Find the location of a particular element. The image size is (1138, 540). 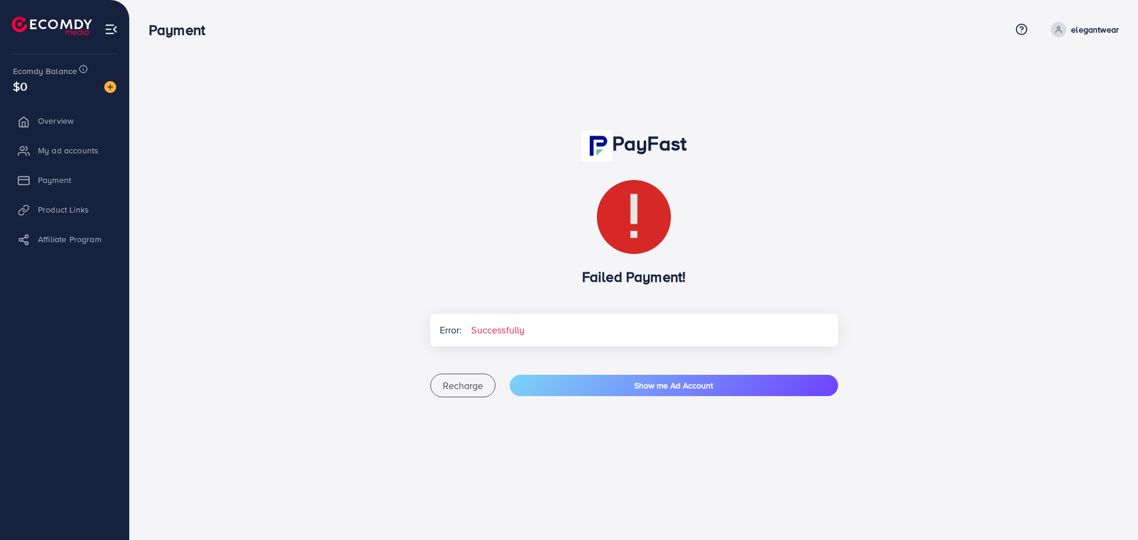

span: Ecomdy Balance is located at coordinates (45, 71).